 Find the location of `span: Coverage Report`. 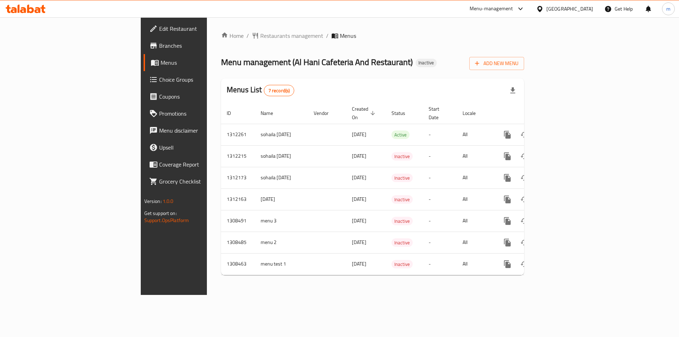

span: Coverage Report is located at coordinates (204, 164).